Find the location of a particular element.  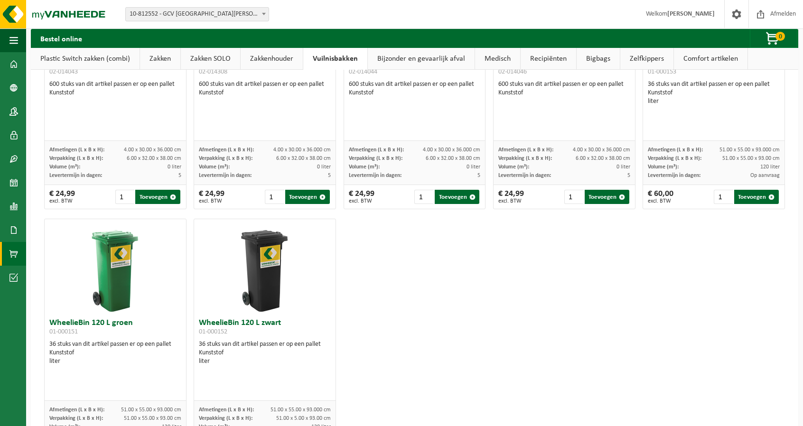

span: 01-000152 is located at coordinates (213, 332).